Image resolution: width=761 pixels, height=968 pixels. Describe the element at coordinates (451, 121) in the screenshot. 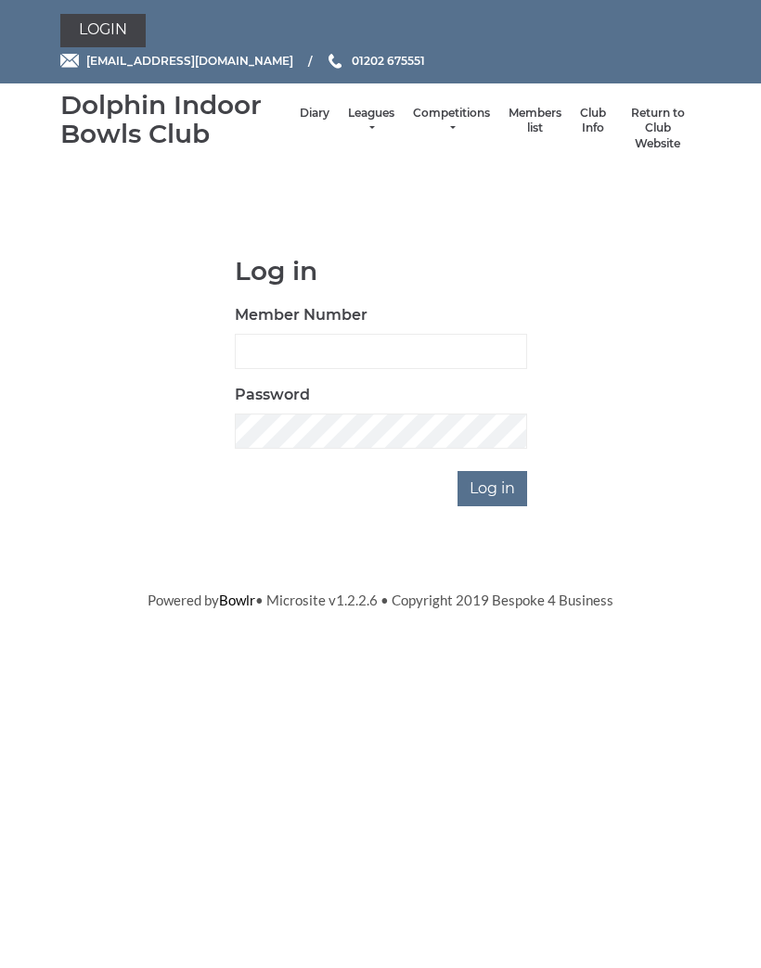

I see `a: Competitions` at that location.